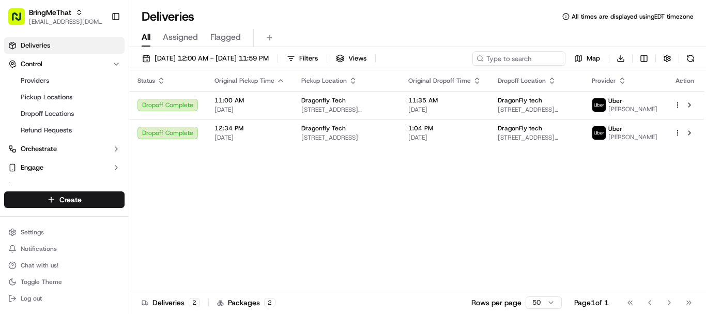  What do you see at coordinates (357, 58) in the screenshot?
I see `span: Views` at bounding box center [357, 58].